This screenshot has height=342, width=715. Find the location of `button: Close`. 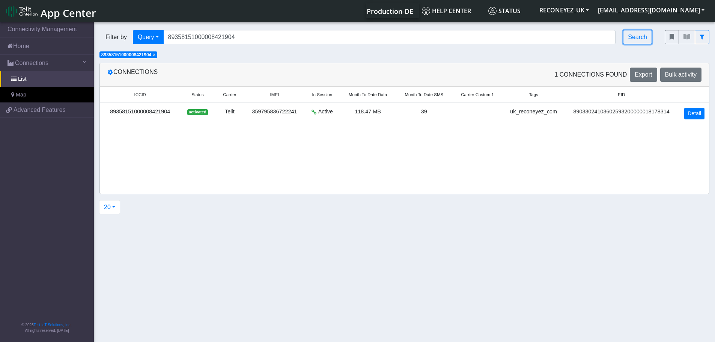

button: Close is located at coordinates (154, 55).